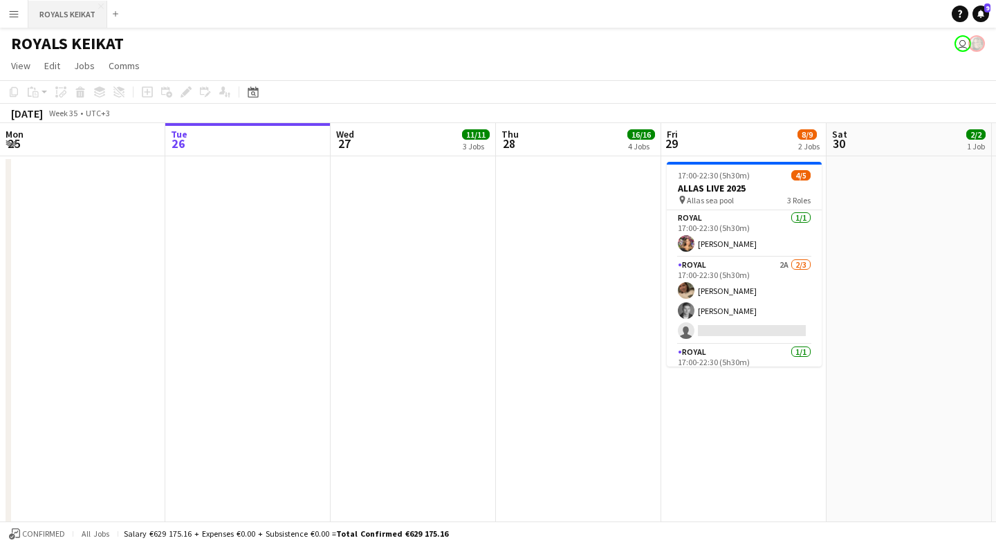 The image size is (996, 545). Describe the element at coordinates (178, 143) in the screenshot. I see `span: 26` at that location.